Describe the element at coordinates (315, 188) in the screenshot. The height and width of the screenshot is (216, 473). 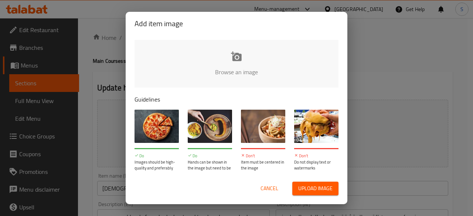
I see `button: Upload image` at that location.